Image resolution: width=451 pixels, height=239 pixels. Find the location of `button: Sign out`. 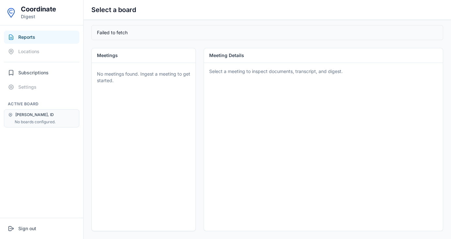

button: Sign out is located at coordinates (41, 229).